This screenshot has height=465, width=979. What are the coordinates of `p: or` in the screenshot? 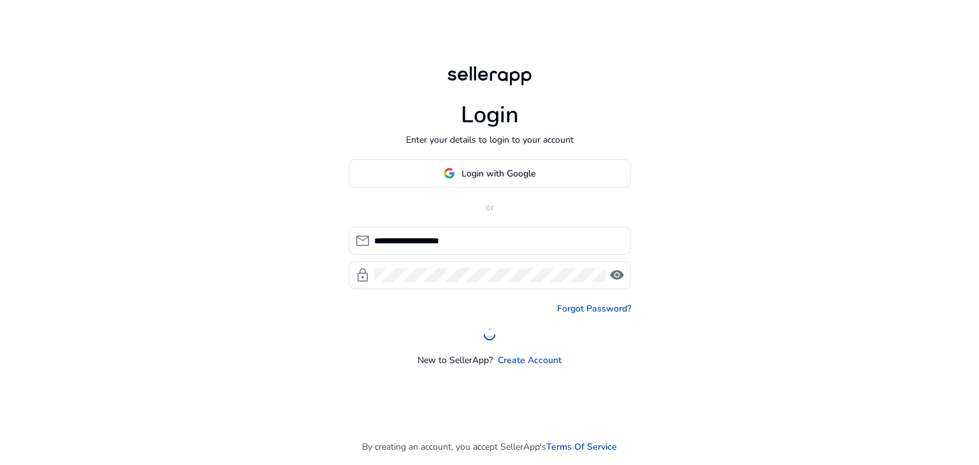 It's located at (490, 207).